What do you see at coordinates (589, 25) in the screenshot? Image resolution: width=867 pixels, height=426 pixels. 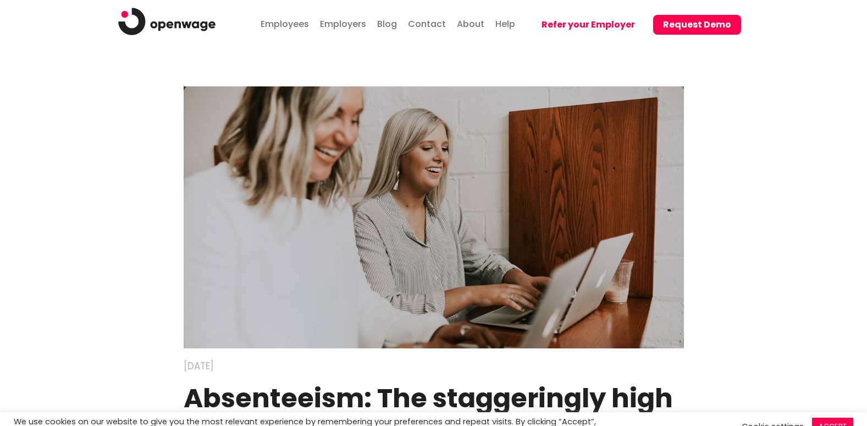 I see `button: Refer your Employer` at bounding box center [589, 25].